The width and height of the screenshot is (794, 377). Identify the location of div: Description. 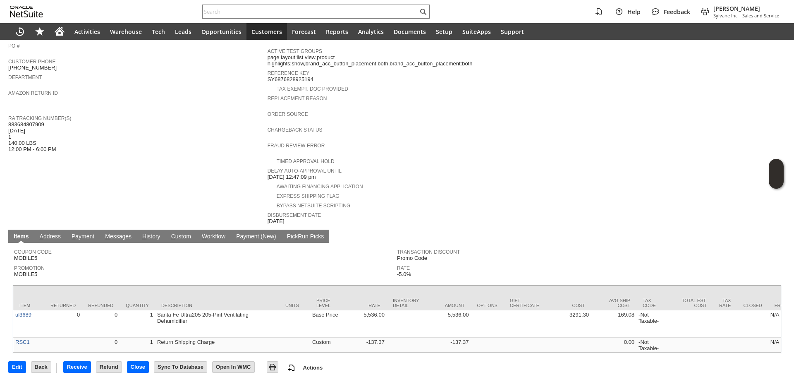
(217, 305).